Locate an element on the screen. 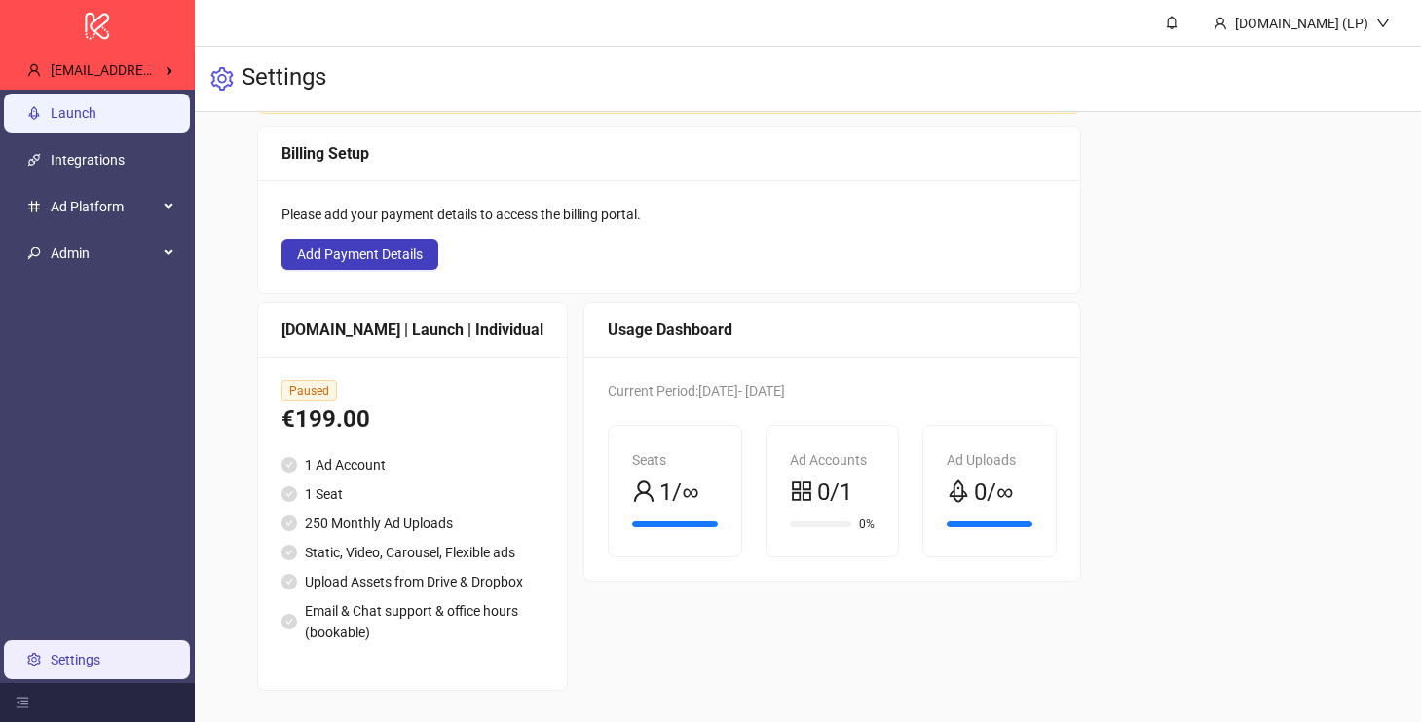  span: Admin is located at coordinates (104, 253).